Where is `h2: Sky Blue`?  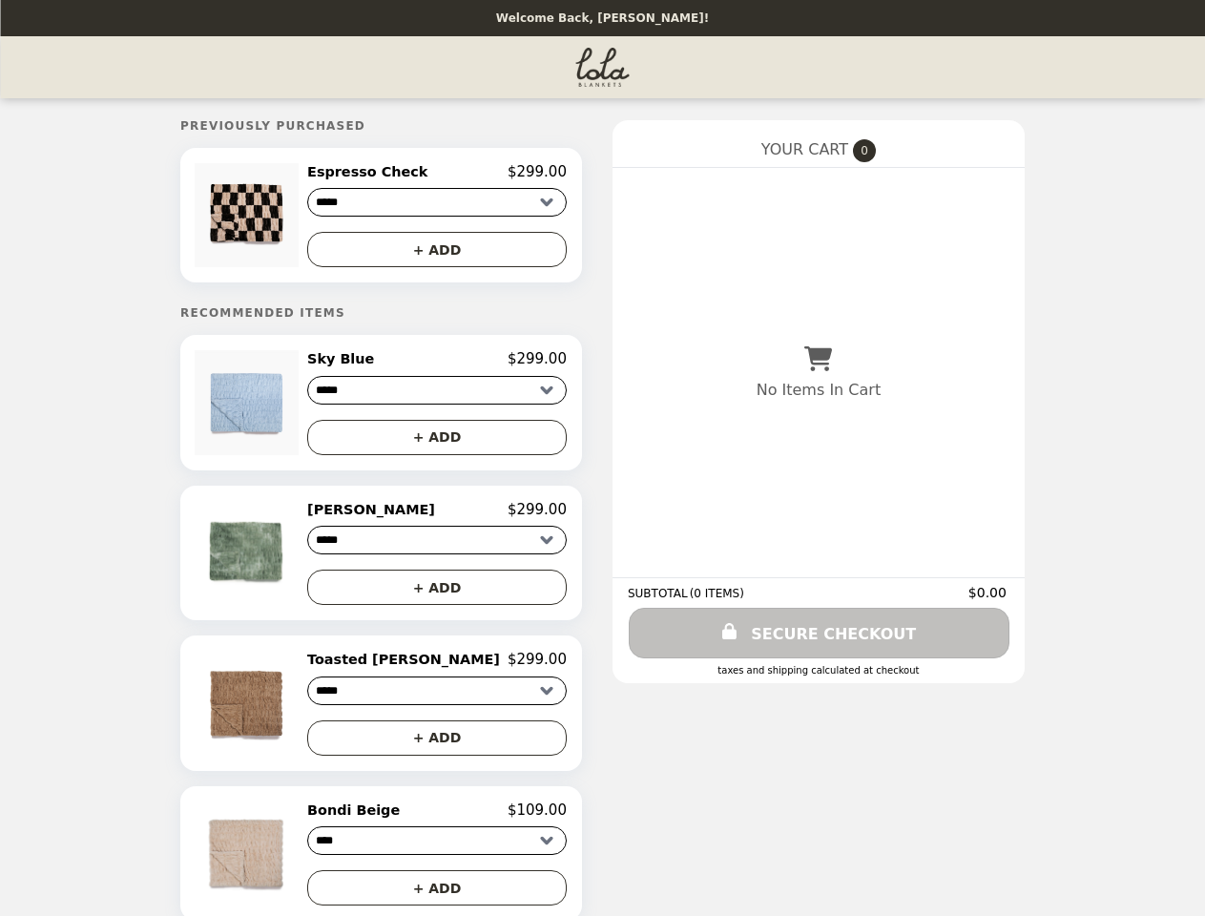
h2: Sky Blue is located at coordinates (345, 359).